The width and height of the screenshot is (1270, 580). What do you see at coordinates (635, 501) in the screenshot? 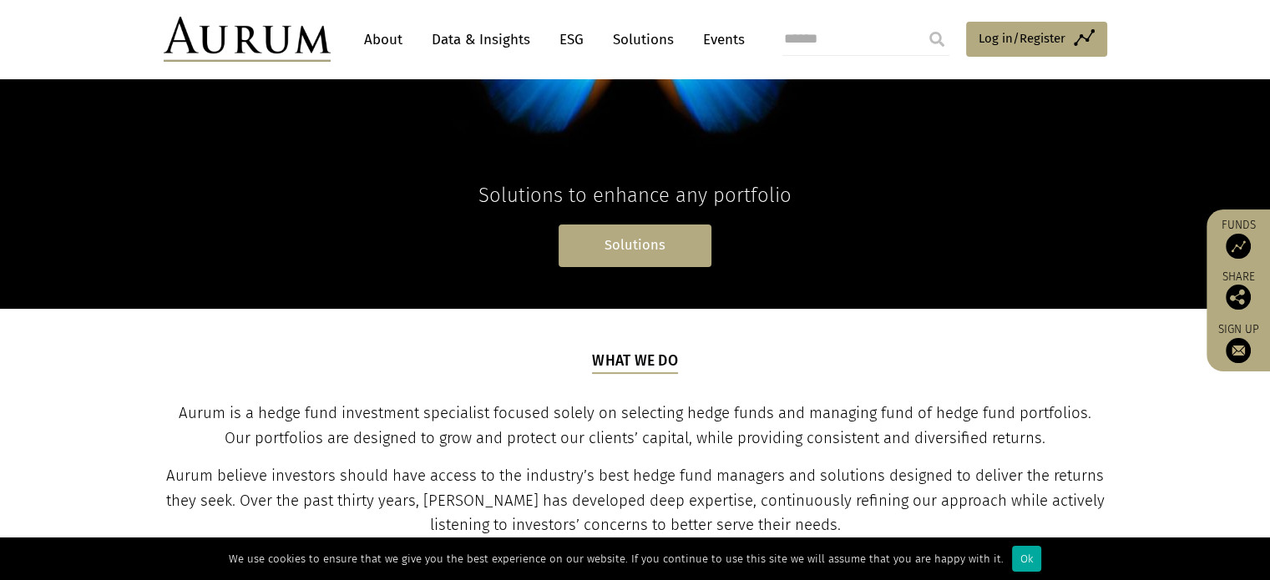
I see `span: Aurum believe investors should have access to the industry’s best hedge fund managers and solutio...` at bounding box center [635, 501].